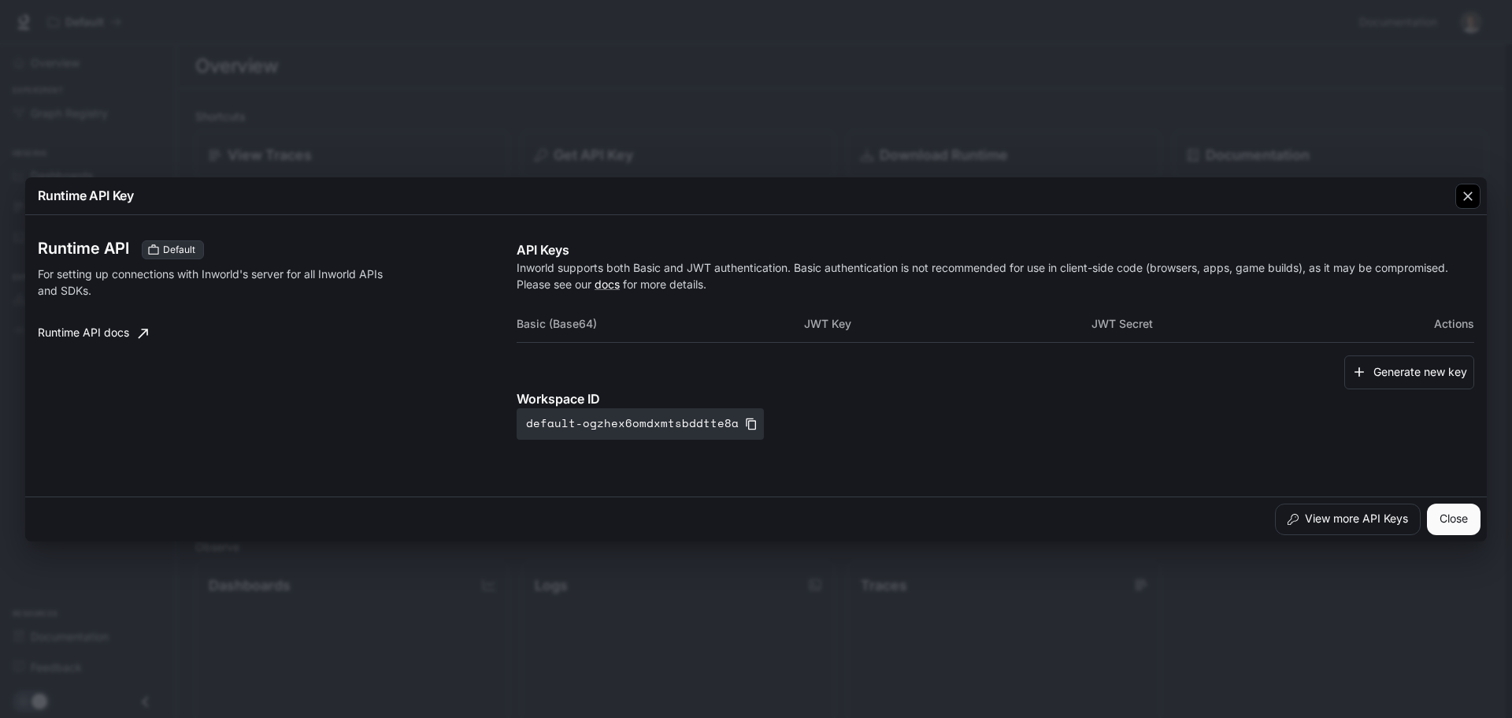  Describe the element at coordinates (948, 324) in the screenshot. I see `th: JWT Key` at that location.